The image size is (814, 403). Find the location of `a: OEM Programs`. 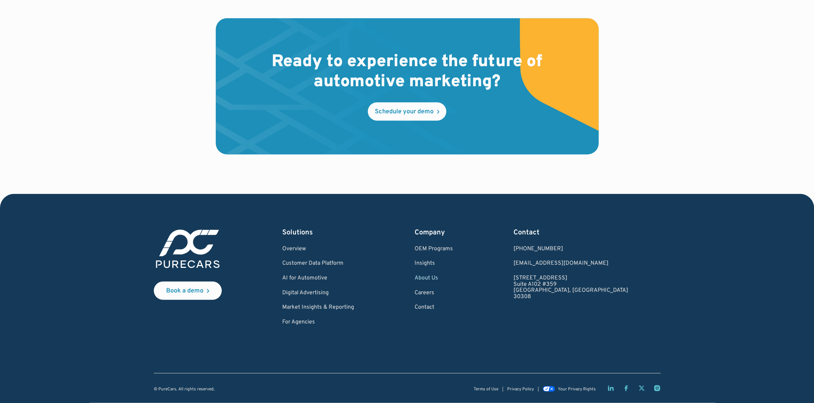

a: OEM Programs is located at coordinates (434, 249).